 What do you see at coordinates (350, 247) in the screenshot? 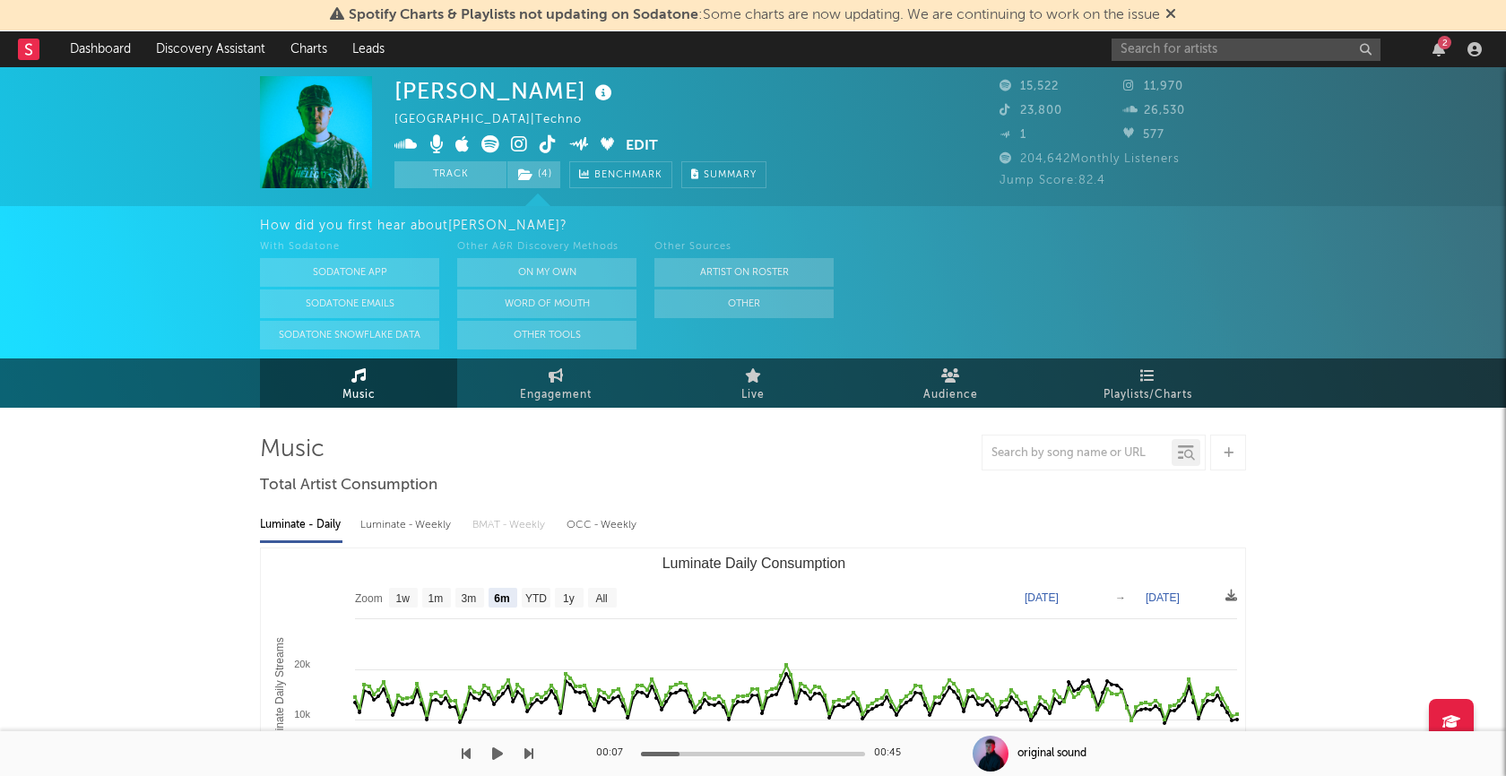
I see `div: With Sodatone` at bounding box center [350, 247].